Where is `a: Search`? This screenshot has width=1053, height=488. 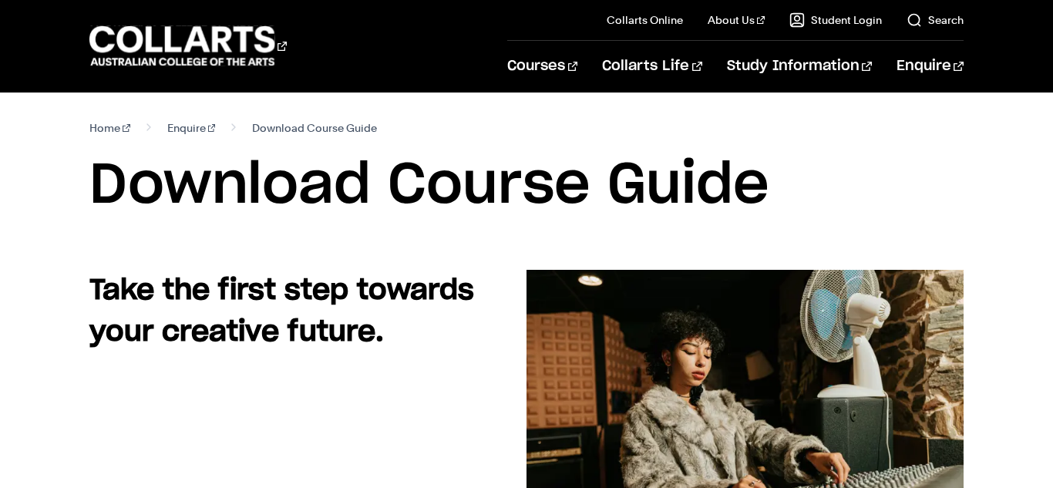
a: Search is located at coordinates (935, 20).